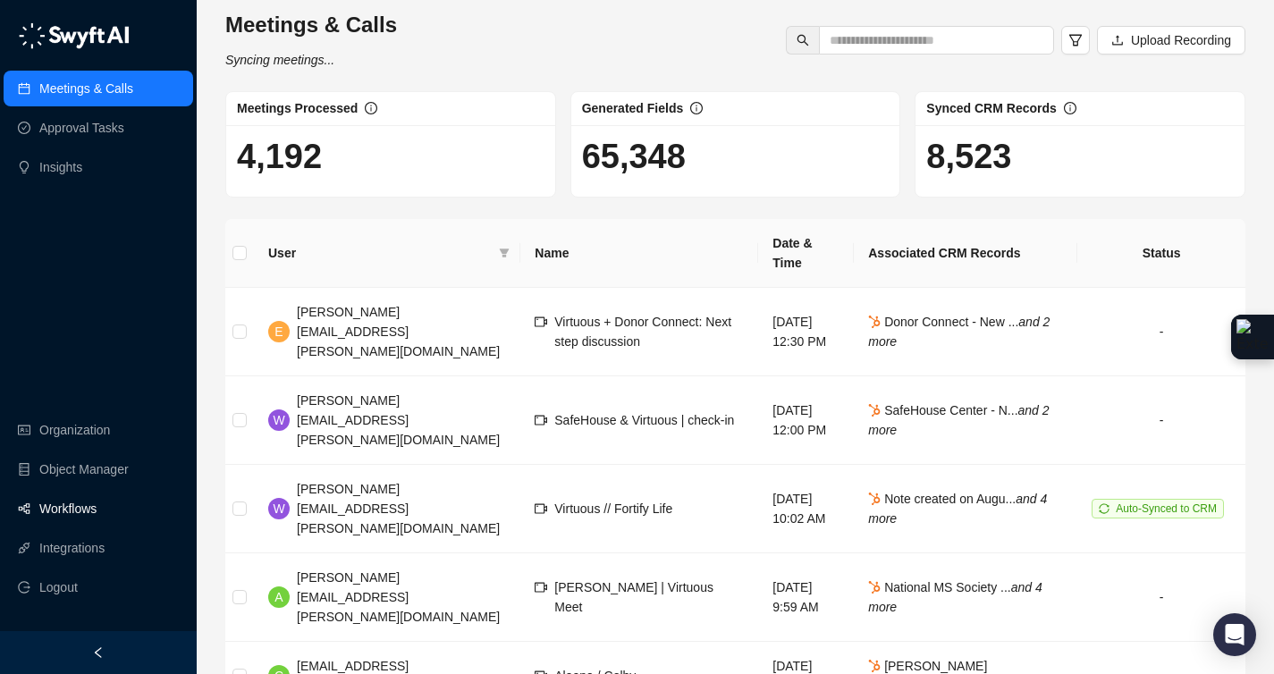  What do you see at coordinates (311, 25) in the screenshot?
I see `h3: Meetings & Calls` at bounding box center [311, 25].